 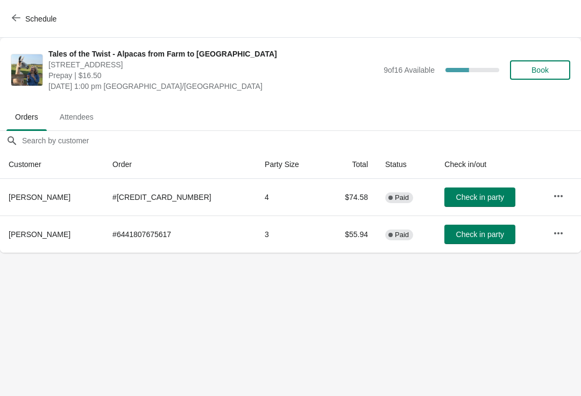 I want to click on th: Order, so click(x=180, y=164).